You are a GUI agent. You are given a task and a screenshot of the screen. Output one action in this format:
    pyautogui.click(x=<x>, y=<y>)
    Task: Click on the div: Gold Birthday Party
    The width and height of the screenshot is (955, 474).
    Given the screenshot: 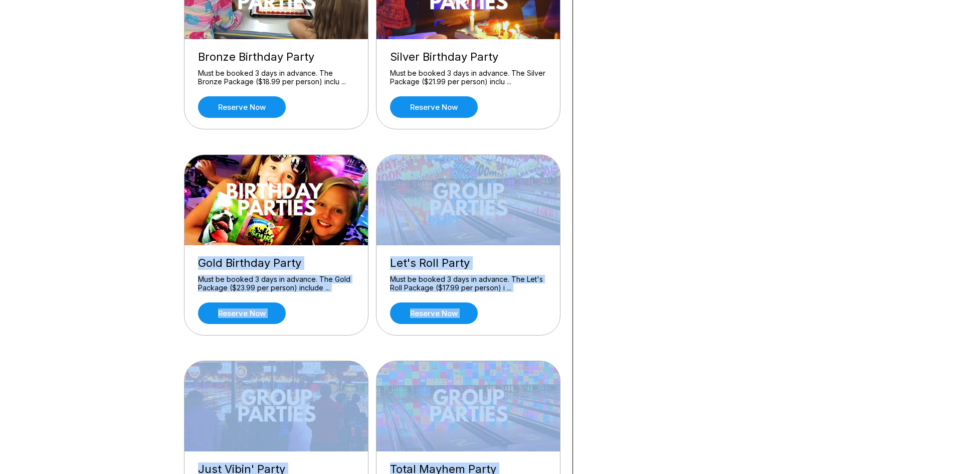 What is the action you would take?
    pyautogui.click(x=276, y=263)
    